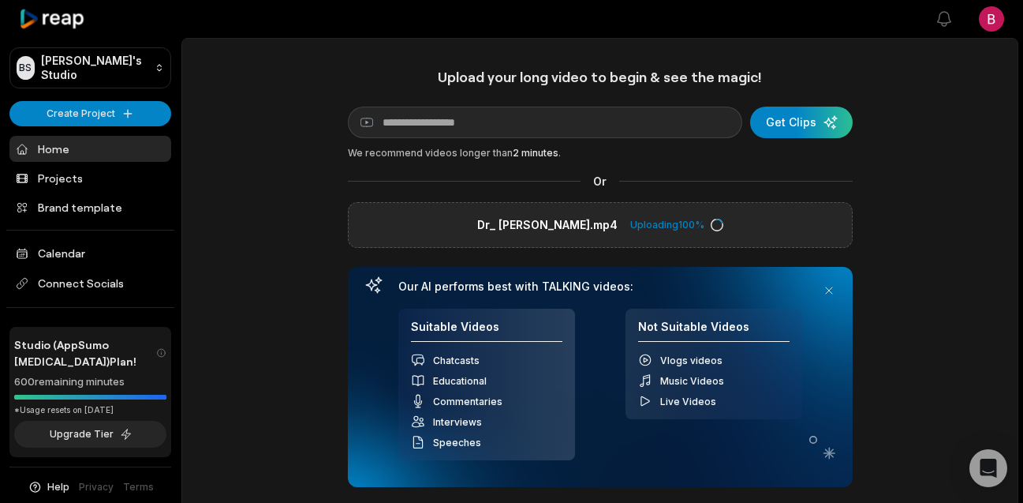 The height and width of the screenshot is (503, 1023). I want to click on a: Privacy, so click(96, 487).